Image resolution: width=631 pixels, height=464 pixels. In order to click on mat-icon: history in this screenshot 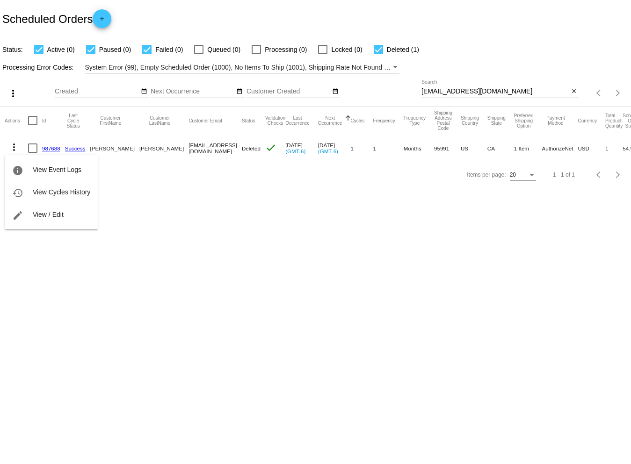, I will do `click(18, 193)`.